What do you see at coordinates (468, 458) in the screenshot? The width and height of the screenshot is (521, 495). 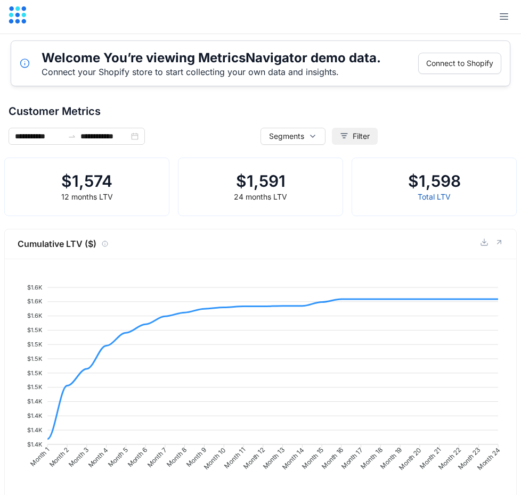 I see `tspan: Month 23` at bounding box center [468, 458].